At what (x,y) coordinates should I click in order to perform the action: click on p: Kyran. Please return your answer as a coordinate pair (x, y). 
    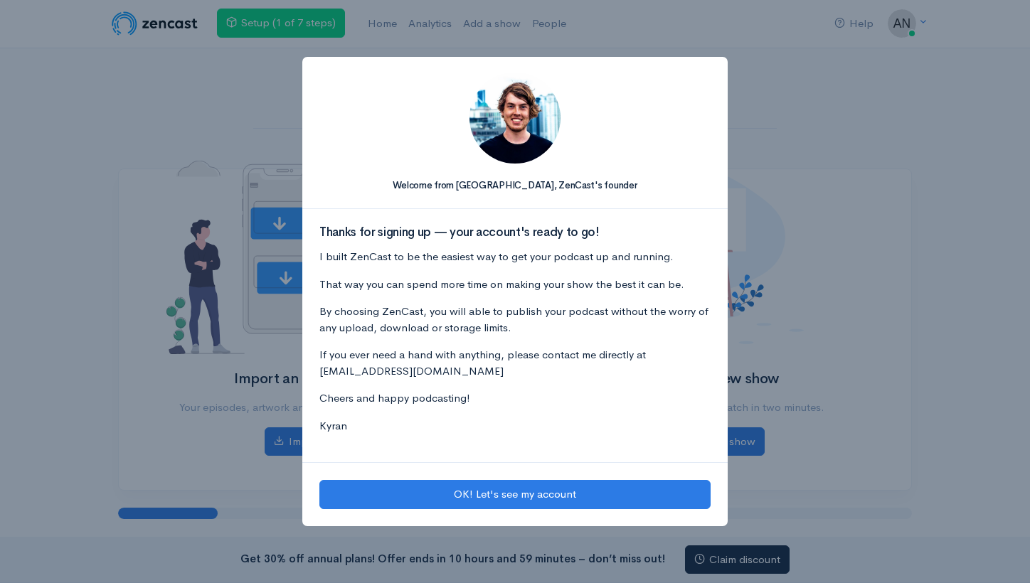
    Looking at the image, I should click on (515, 426).